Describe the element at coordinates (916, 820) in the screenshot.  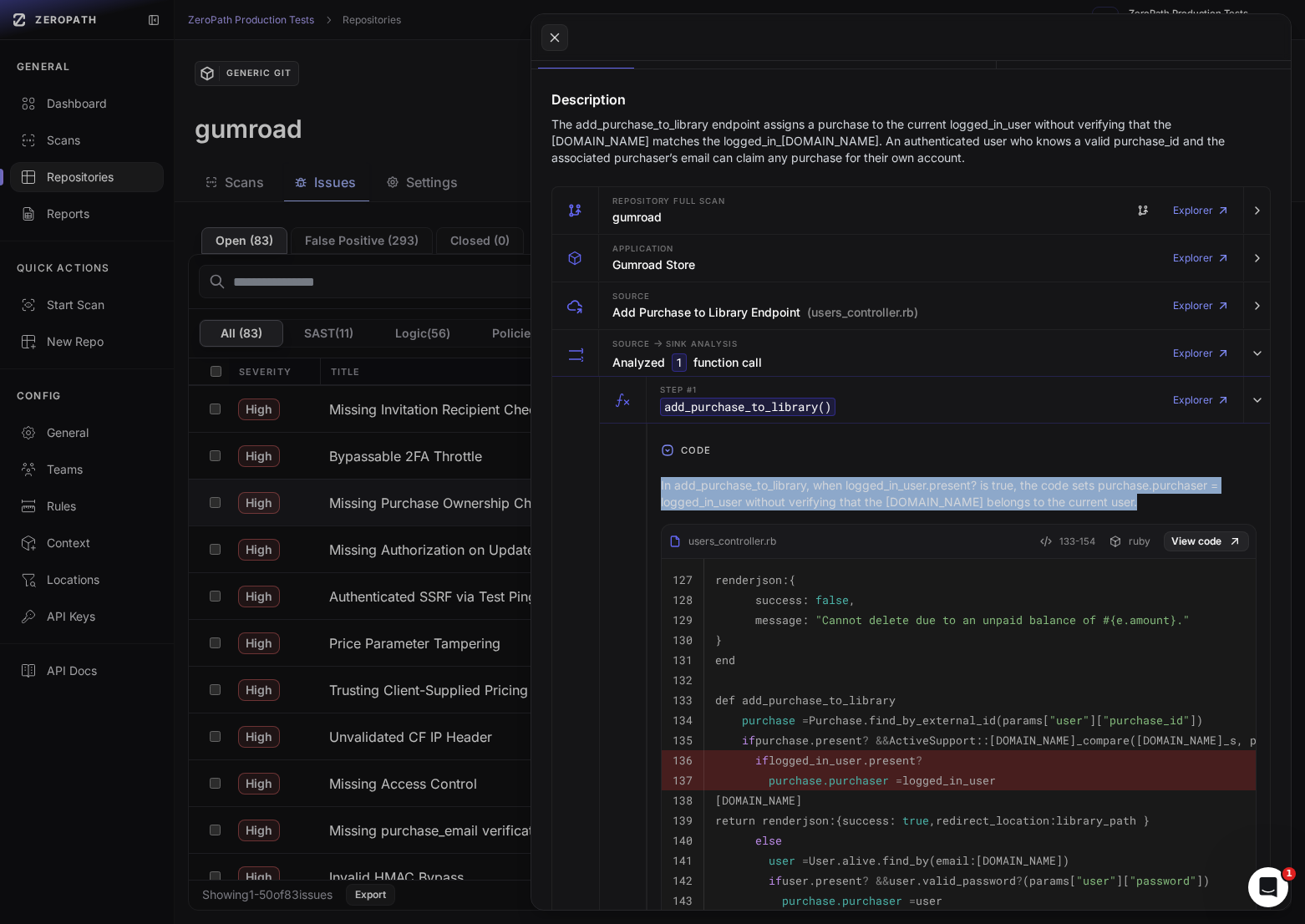
I see `span: true` at that location.